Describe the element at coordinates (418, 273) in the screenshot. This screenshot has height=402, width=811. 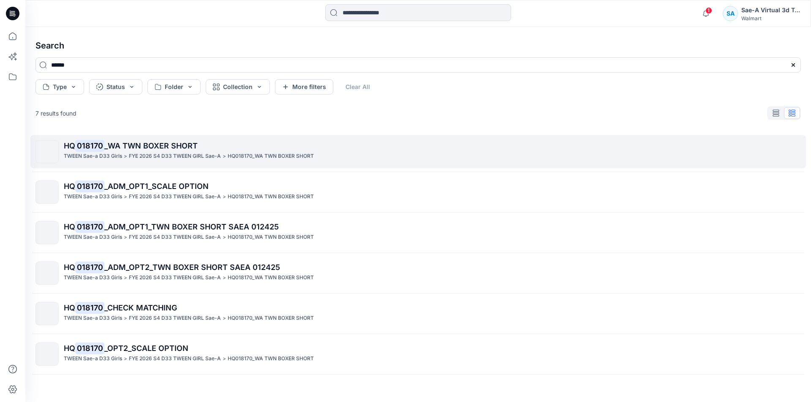
I see `a: HQ018170_ADM_OPT2_TWN BOXER SHORT SAEA 012425TWEEN Sae-a D33 Girls>FYE 2026 S4 D33 TWEEN GIRL Sae...` at that location.